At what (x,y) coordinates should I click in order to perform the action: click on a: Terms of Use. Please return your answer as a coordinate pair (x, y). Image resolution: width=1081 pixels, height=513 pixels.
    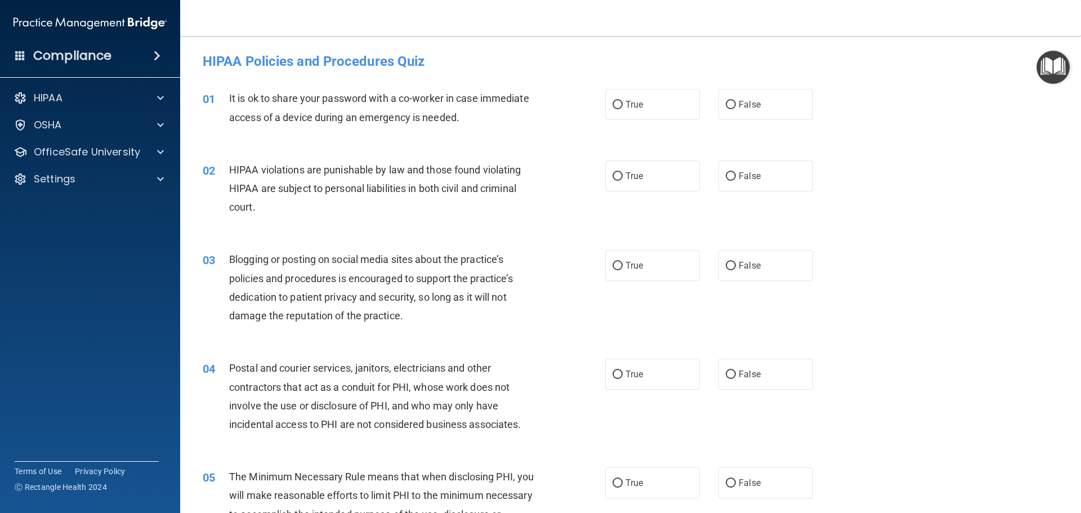
    Looking at the image, I should click on (38, 471).